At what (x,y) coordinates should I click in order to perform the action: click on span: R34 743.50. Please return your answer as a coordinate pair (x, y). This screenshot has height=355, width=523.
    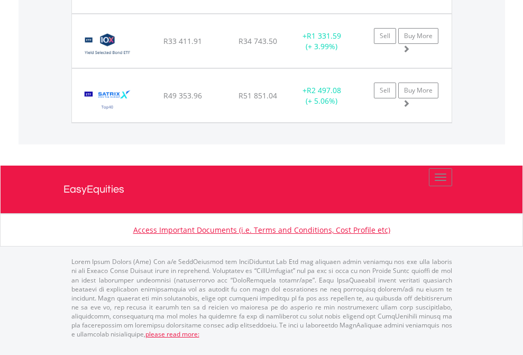
    Looking at the image, I should click on (258, 41).